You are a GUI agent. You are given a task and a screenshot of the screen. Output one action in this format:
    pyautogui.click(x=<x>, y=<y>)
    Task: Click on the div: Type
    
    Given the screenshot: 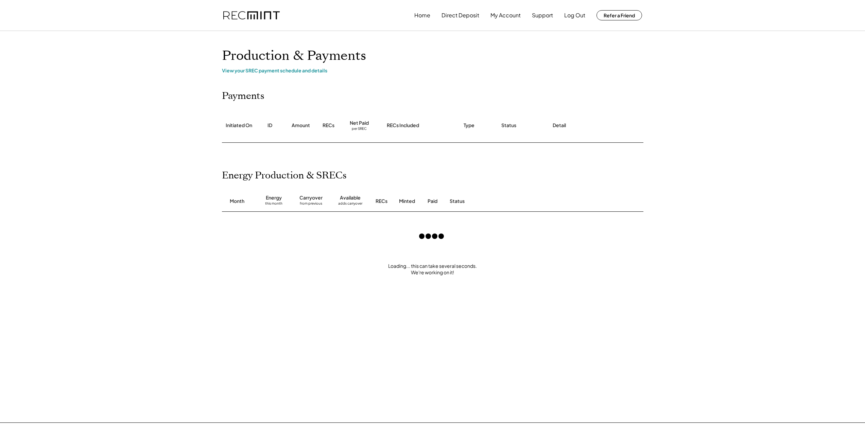 What is the action you would take?
    pyautogui.click(x=469, y=125)
    